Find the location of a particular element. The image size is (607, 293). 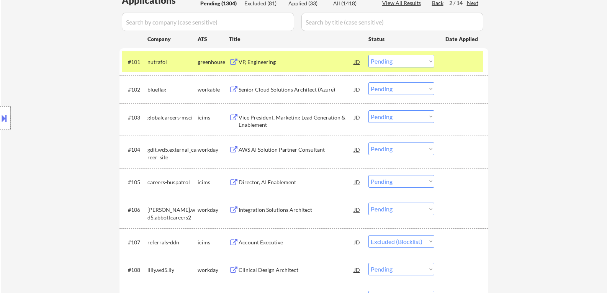

div: Account Executive is located at coordinates (296, 242).